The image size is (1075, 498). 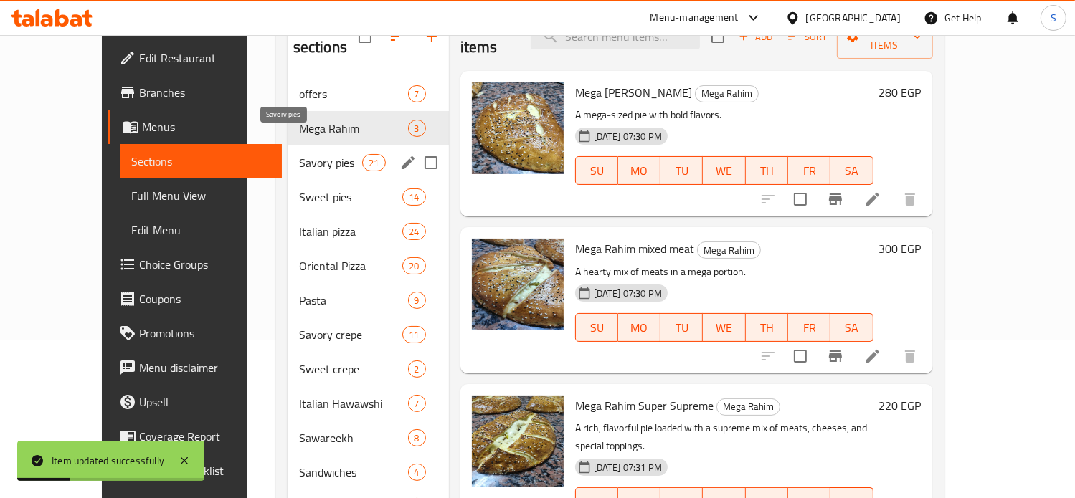 I want to click on span: 20, so click(x=414, y=266).